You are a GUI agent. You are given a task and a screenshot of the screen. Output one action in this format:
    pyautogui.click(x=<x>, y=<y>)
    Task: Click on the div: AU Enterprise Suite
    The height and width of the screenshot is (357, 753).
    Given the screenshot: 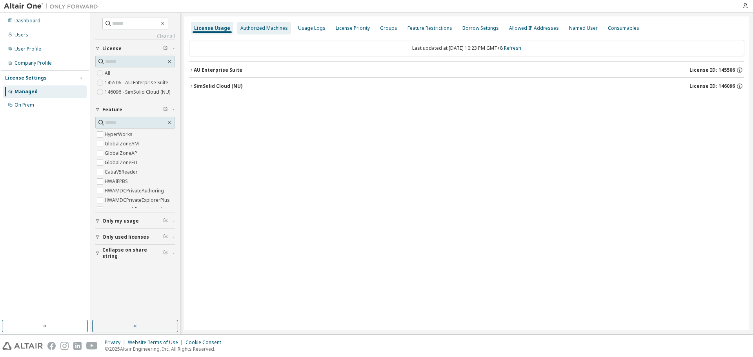 What is the action you would take?
    pyautogui.click(x=218, y=70)
    